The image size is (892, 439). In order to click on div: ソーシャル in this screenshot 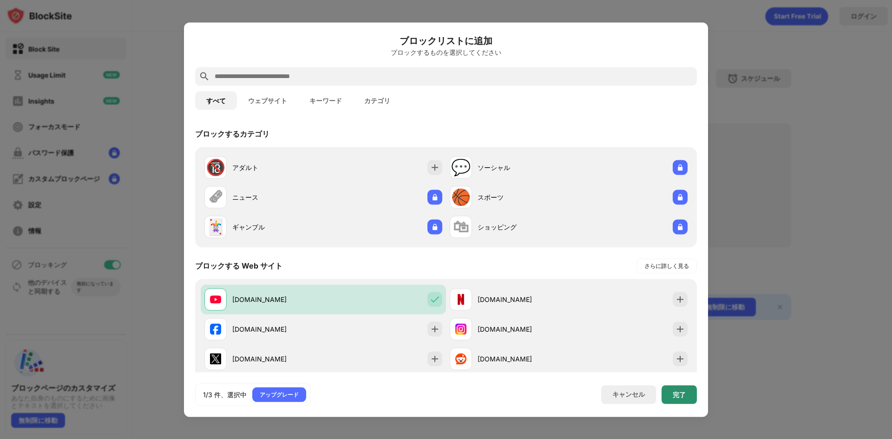, I will do `click(523, 167)`.